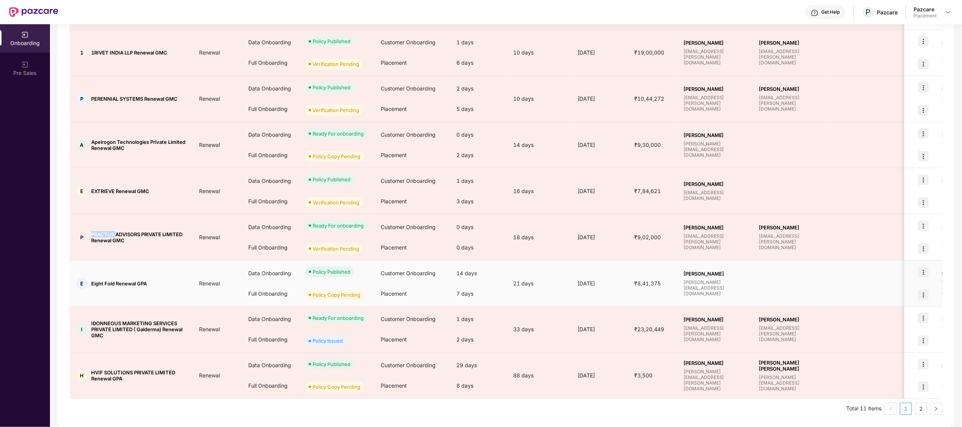 This screenshot has width=962, height=427. What do you see at coordinates (936, 409) in the screenshot?
I see `span: right` at bounding box center [936, 409].